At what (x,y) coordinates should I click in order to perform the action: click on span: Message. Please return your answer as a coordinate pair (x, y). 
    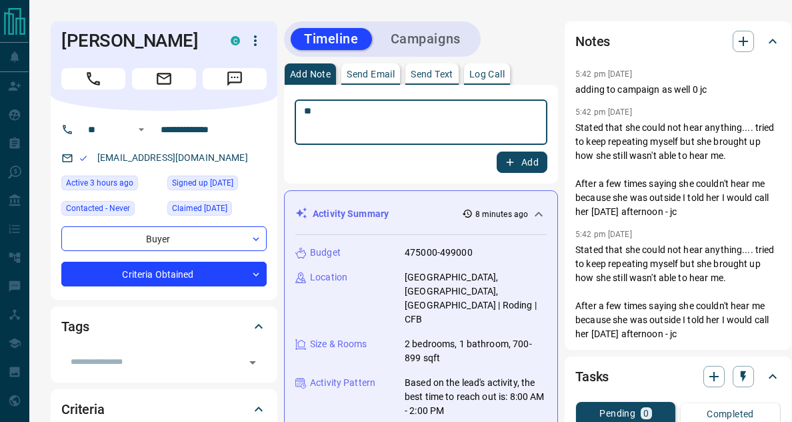
    Looking at the image, I should click on (235, 79).